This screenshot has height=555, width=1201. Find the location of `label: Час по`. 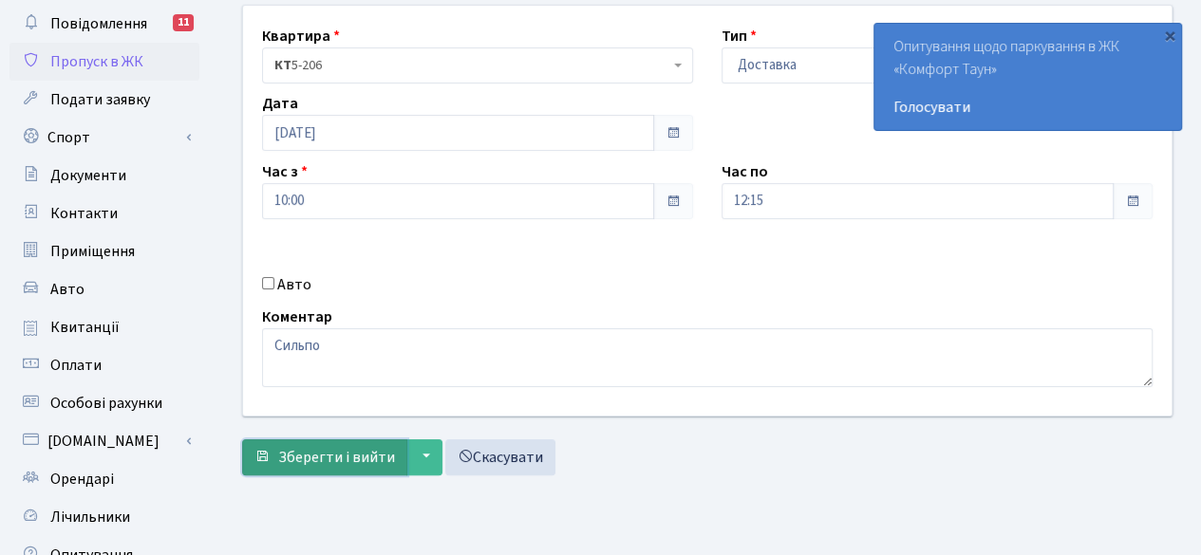

label: Час по is located at coordinates (744, 172).